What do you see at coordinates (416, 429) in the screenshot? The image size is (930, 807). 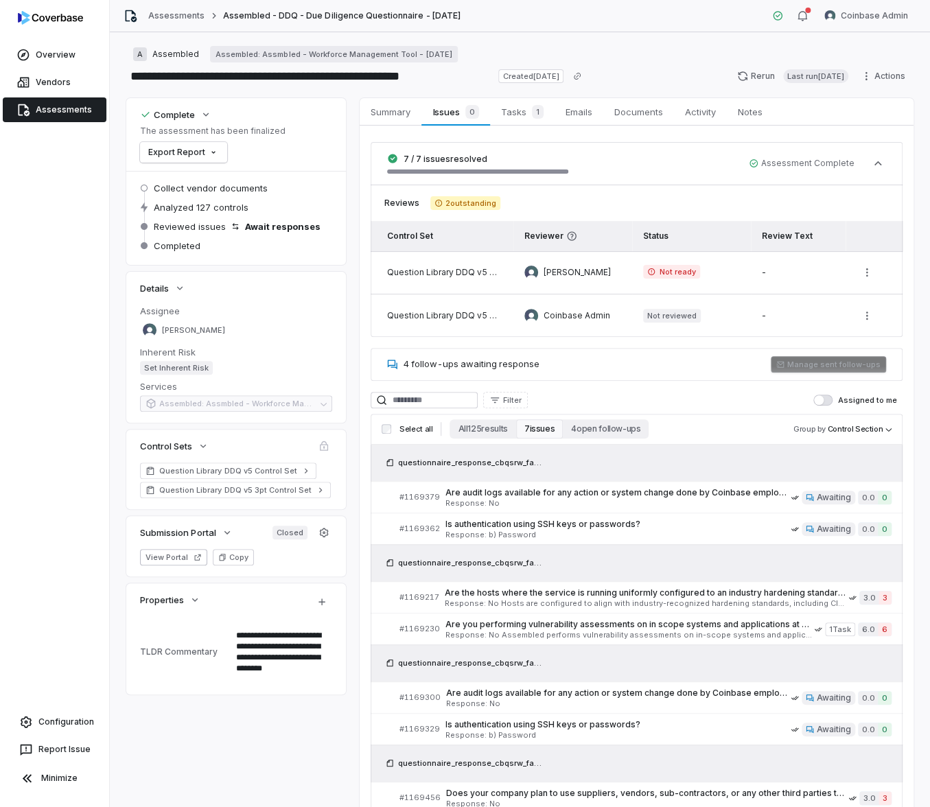 I see `span: Select all` at bounding box center [416, 429].